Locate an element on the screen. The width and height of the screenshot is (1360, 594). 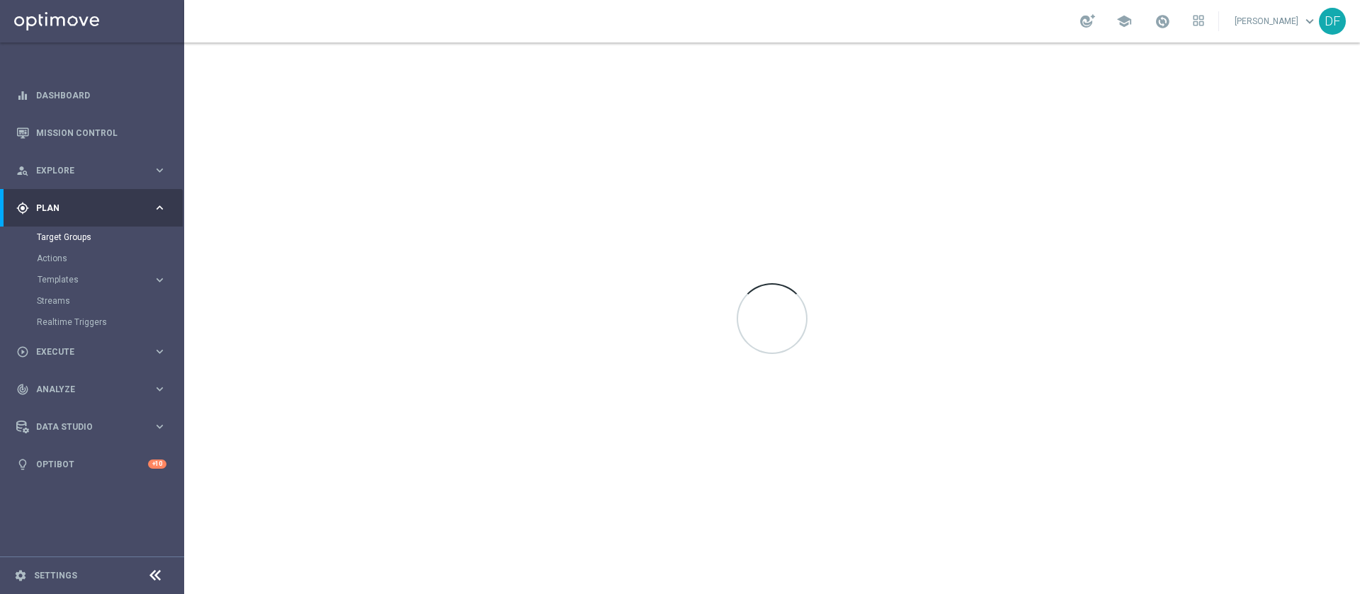
a: Settings is located at coordinates (55, 576).